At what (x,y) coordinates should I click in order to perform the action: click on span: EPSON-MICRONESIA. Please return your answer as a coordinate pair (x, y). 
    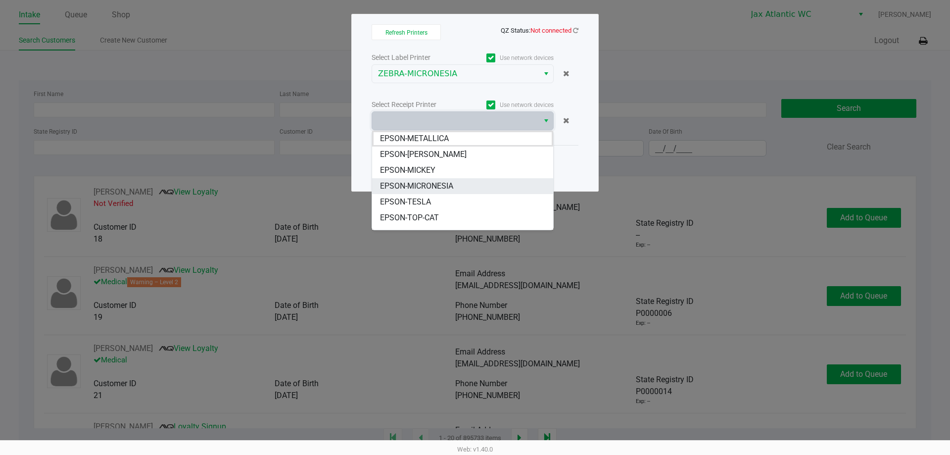
    Looking at the image, I should click on (417, 186).